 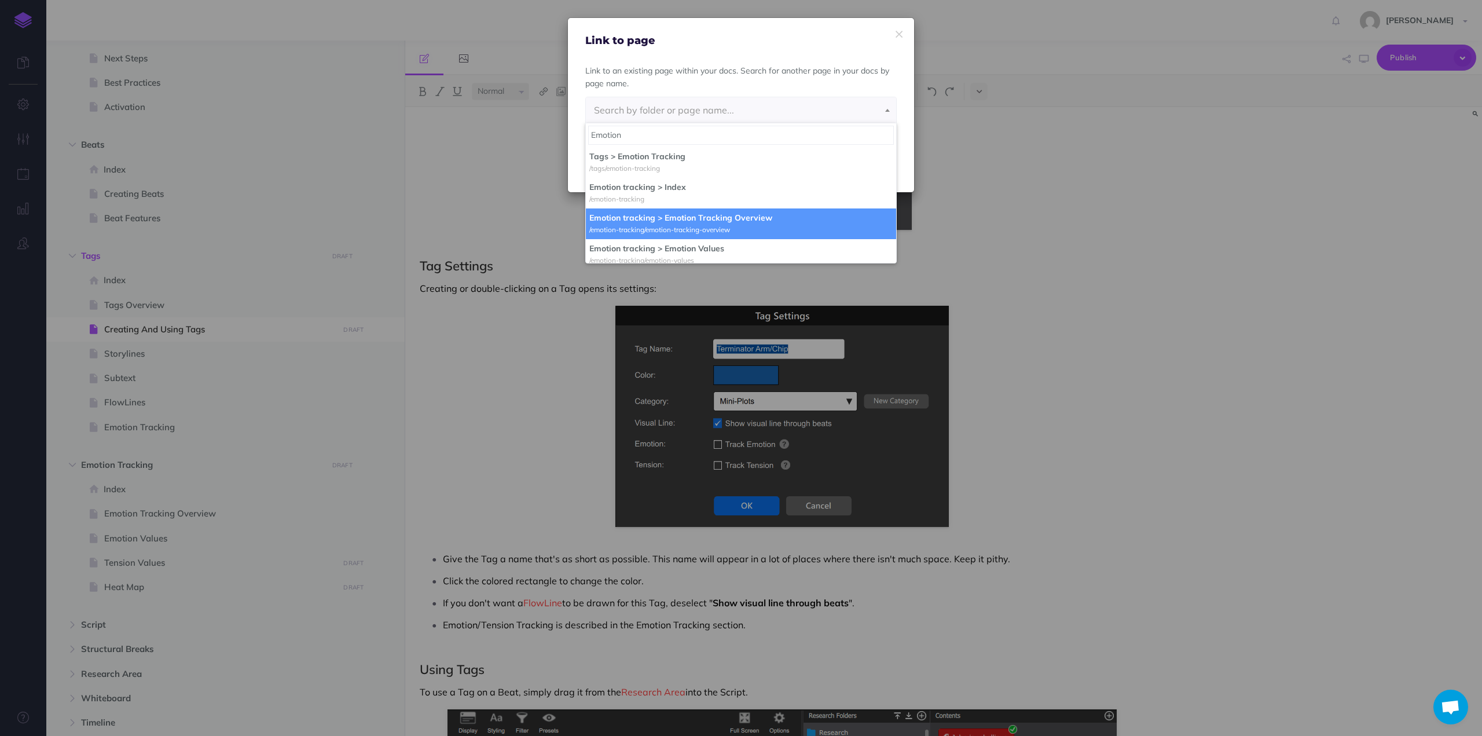 What do you see at coordinates (659, 229) in the screenshot?
I see `small: /emotion-tracking/emotion-tracking-overview` at bounding box center [659, 229].